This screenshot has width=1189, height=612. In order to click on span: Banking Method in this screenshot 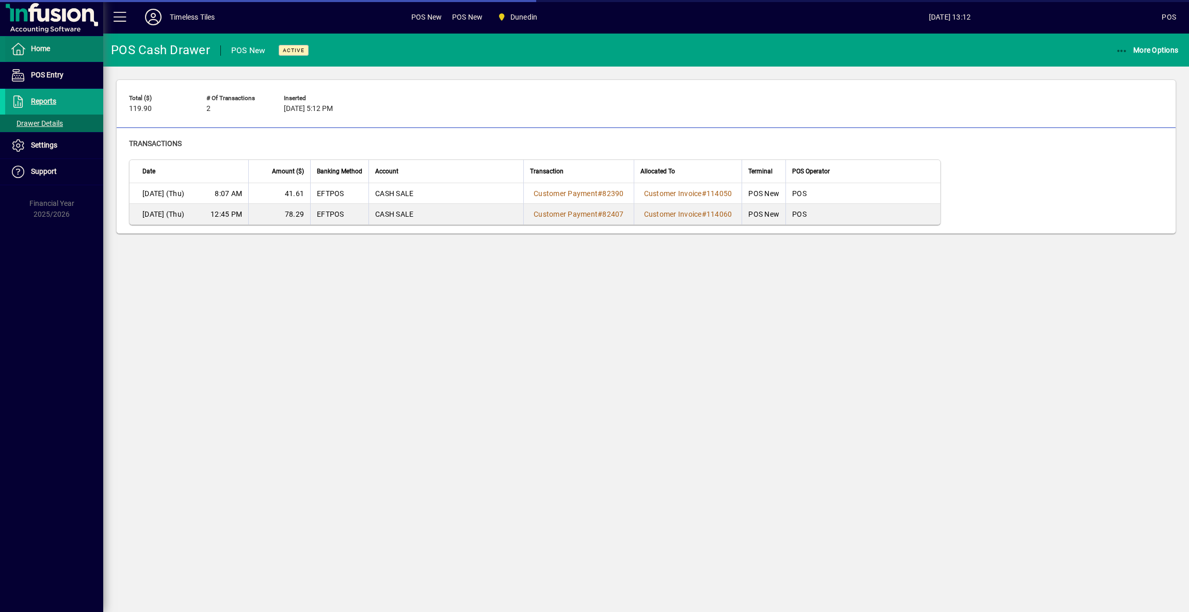, I will do `click(340, 171)`.